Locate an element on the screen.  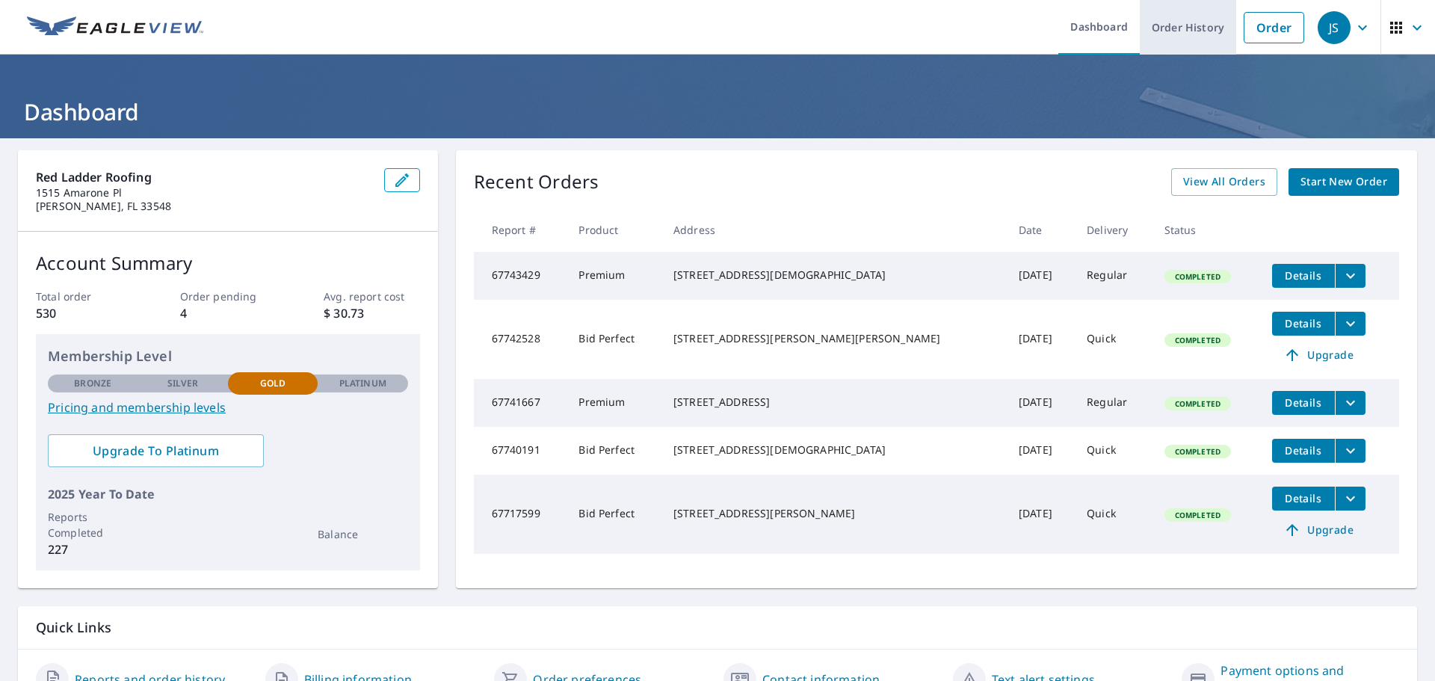
button: filesDropdownBtn-67742528 is located at coordinates (1350, 324).